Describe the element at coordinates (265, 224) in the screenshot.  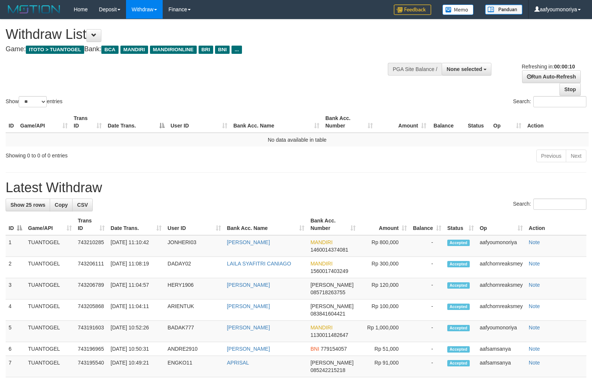
I see `th: Bank Acc. Name: activate to sort column ascending` at that location.